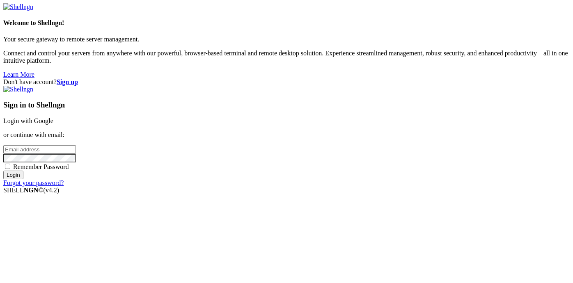 This screenshot has height=283, width=573. Describe the element at coordinates (286, 105) in the screenshot. I see `h3: Sign in to Shellngn` at that location.